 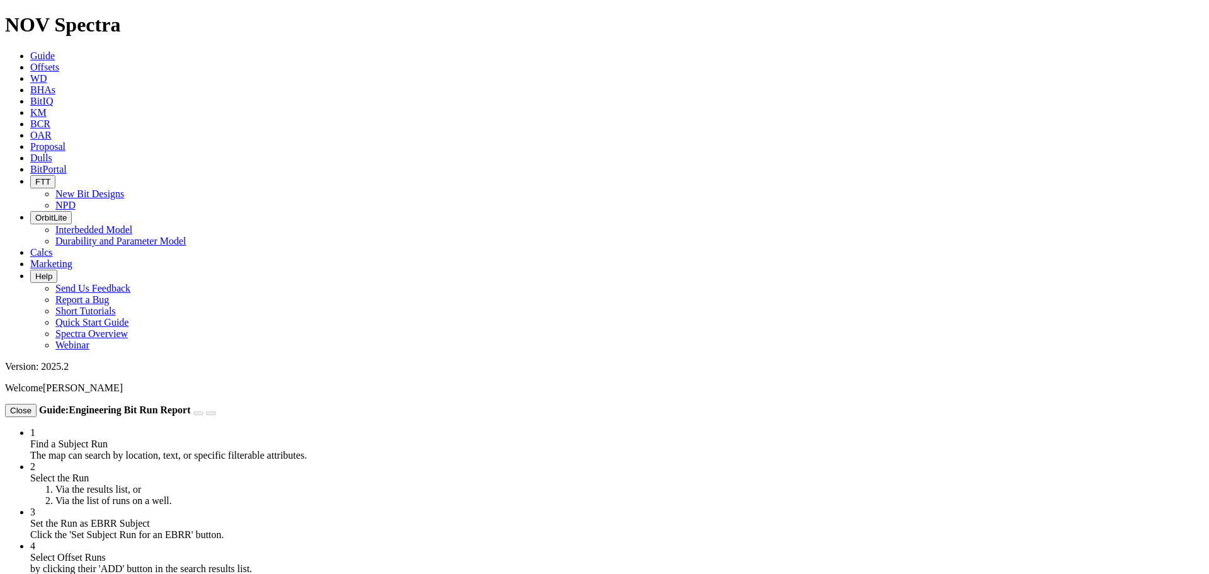 What do you see at coordinates (617, 512) in the screenshot?
I see `div: 3` at bounding box center [617, 512].